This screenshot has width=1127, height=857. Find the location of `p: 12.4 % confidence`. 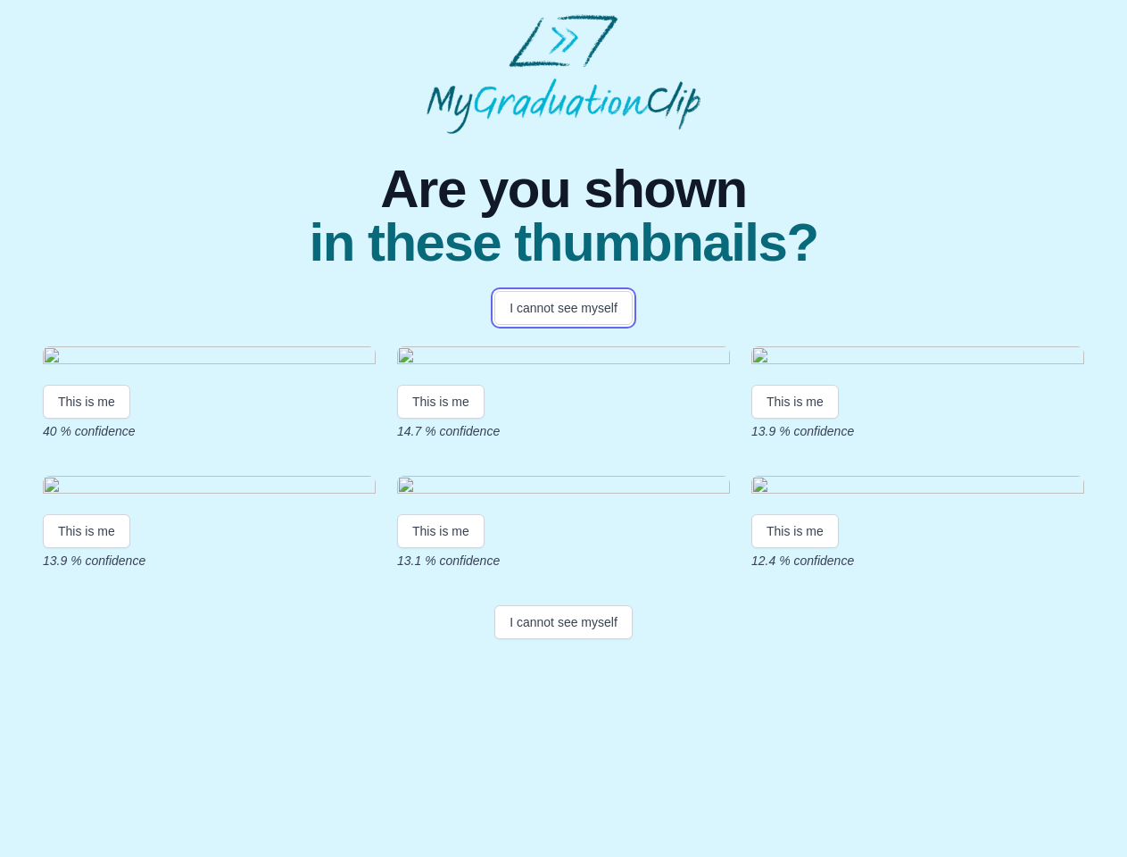

p: 12.4 % confidence is located at coordinates (917, 560).